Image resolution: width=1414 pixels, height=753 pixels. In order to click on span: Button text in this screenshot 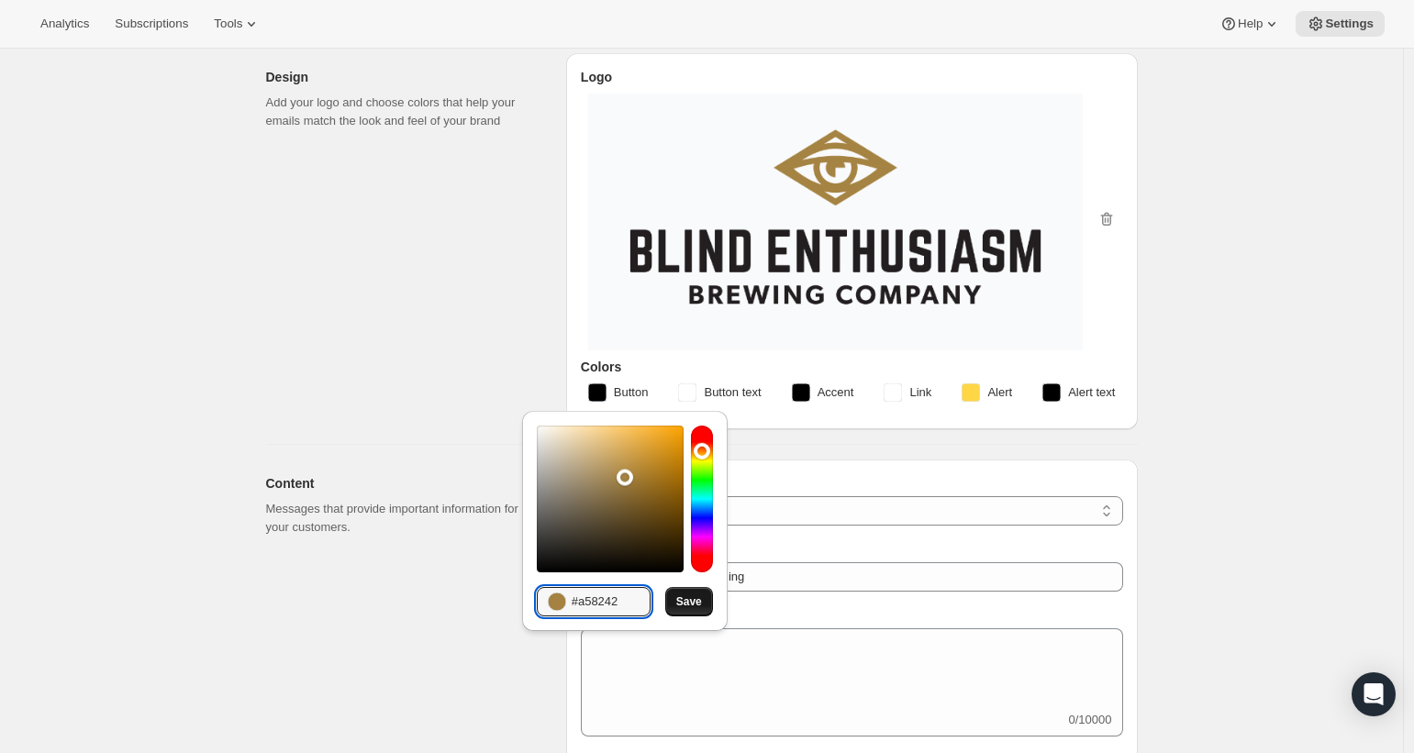, I will do `click(732, 393)`.